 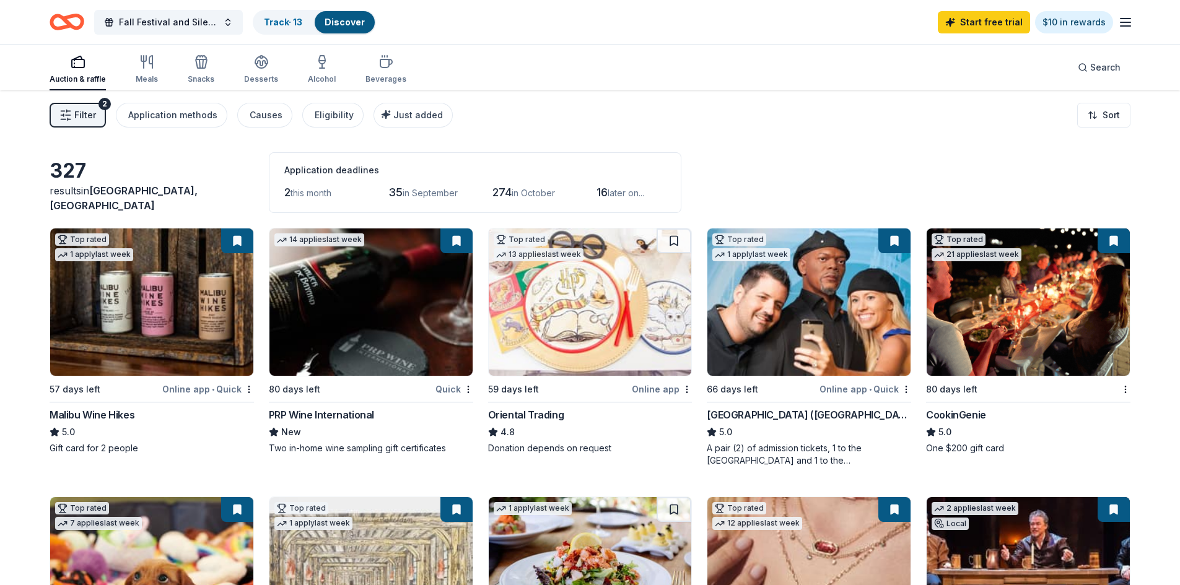 What do you see at coordinates (147, 79) in the screenshot?
I see `div: Meals` at bounding box center [147, 79].